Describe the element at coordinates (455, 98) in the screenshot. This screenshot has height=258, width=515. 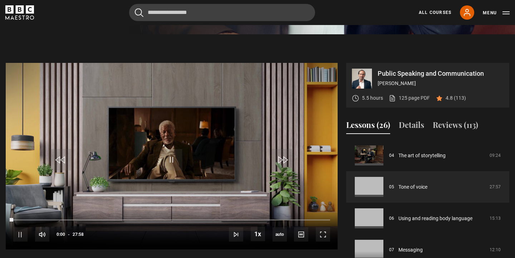
I see `p: 4.8 (113)` at that location.